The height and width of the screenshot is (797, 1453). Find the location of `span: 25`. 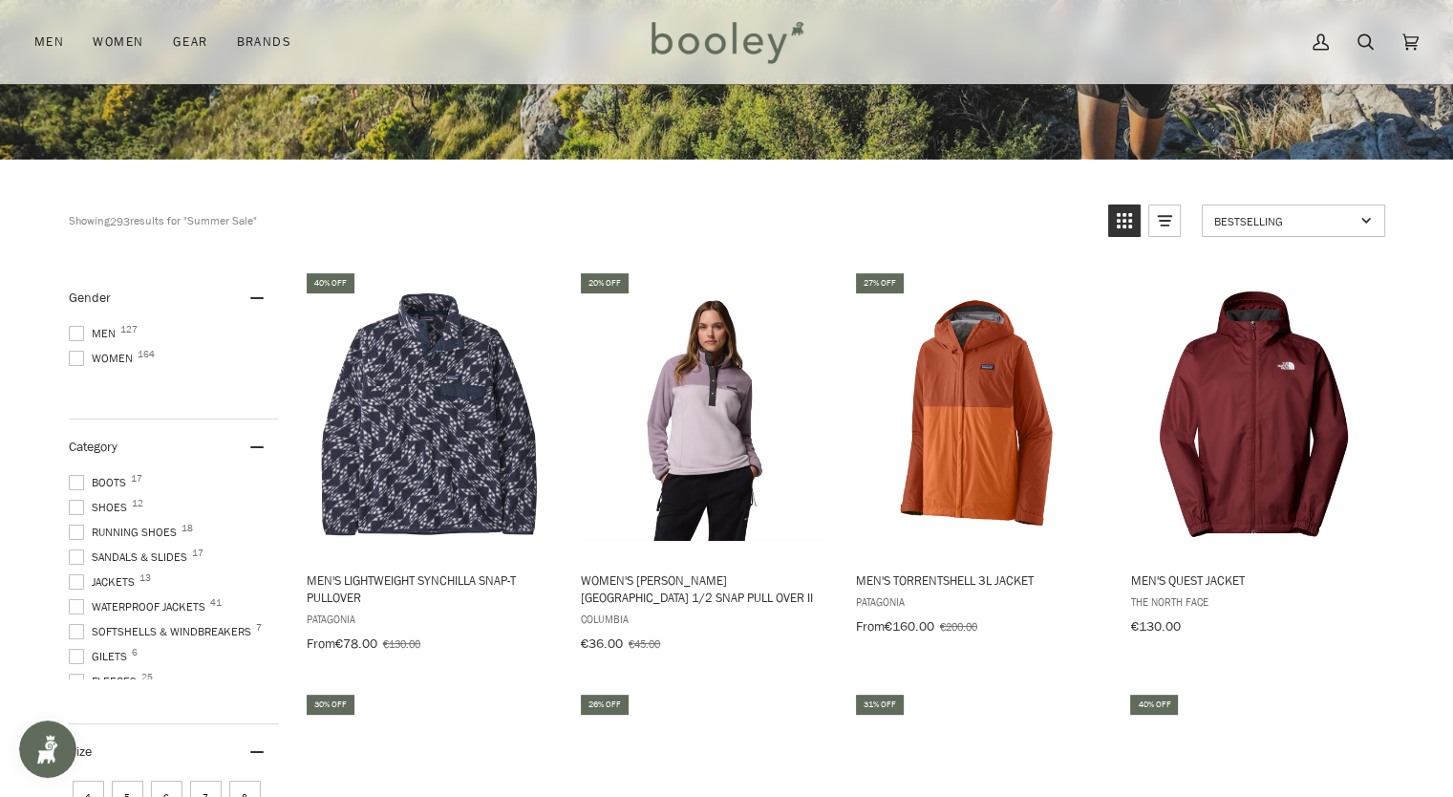

span: 25 is located at coordinates (147, 677).